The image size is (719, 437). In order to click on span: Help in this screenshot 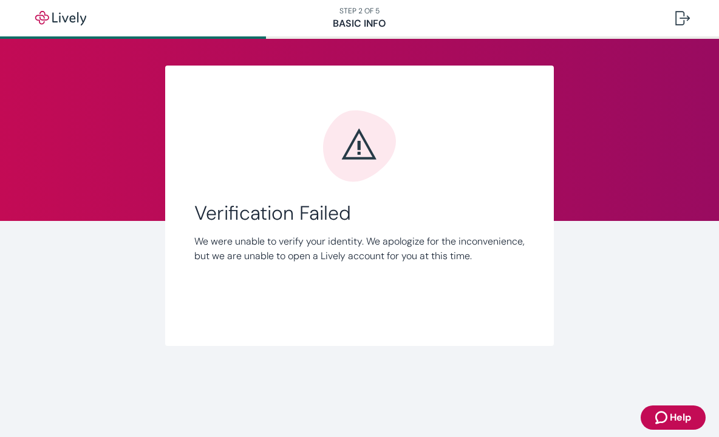, I will do `click(680, 418)`.